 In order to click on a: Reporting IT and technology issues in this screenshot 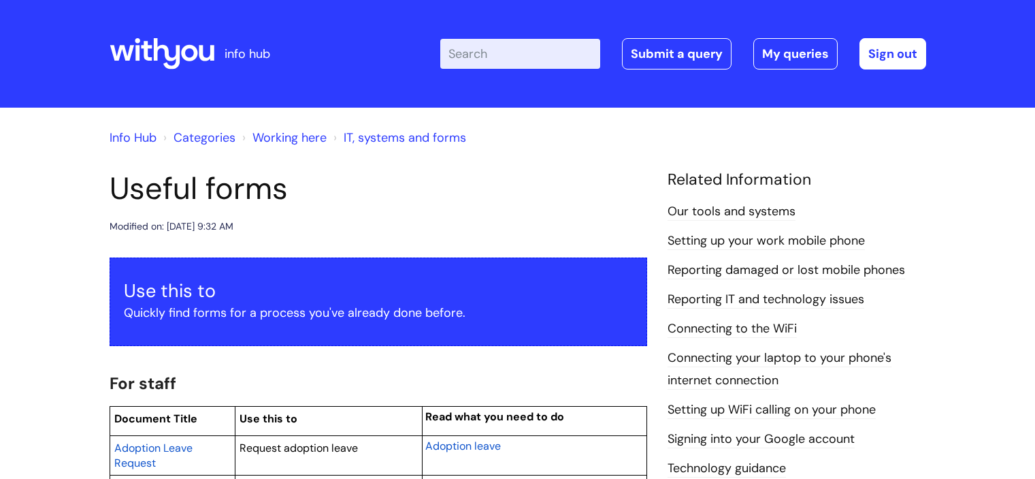, I will do `click(766, 300)`.